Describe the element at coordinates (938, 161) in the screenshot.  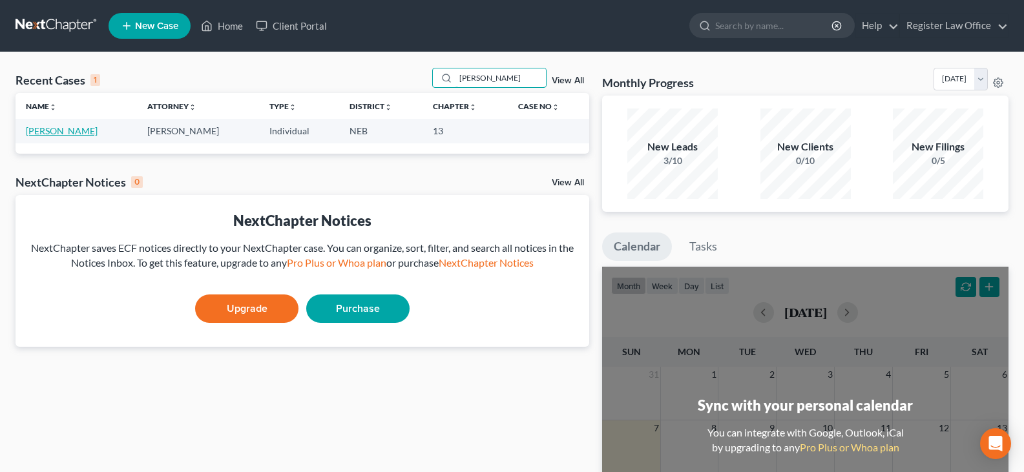
I see `div: 0/5` at that location.